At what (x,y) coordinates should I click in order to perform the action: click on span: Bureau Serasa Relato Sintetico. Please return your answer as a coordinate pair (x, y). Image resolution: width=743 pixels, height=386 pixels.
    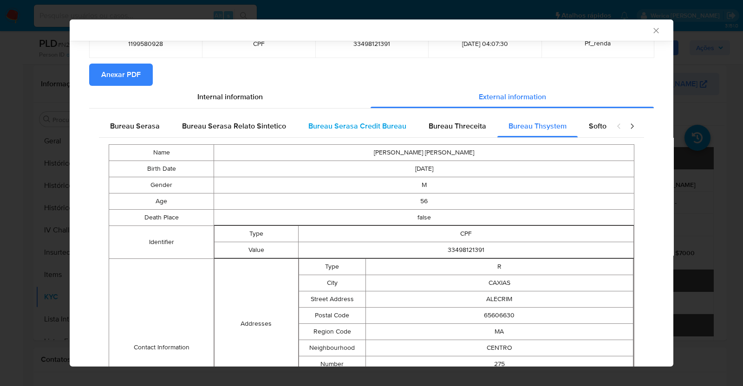
    Looking at the image, I should click on (234, 126).